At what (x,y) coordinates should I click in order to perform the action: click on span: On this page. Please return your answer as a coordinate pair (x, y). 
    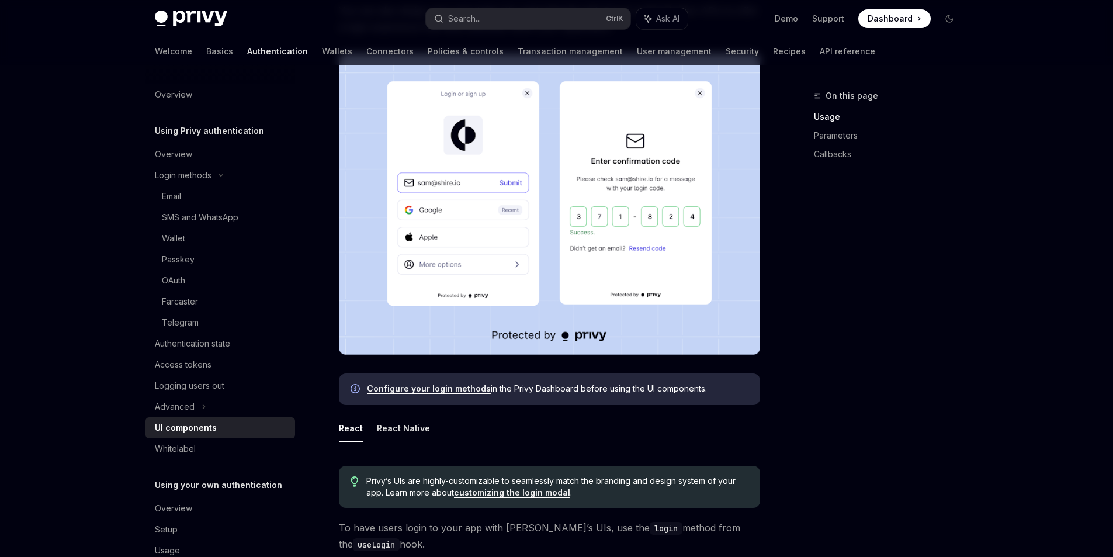
    Looking at the image, I should click on (852, 96).